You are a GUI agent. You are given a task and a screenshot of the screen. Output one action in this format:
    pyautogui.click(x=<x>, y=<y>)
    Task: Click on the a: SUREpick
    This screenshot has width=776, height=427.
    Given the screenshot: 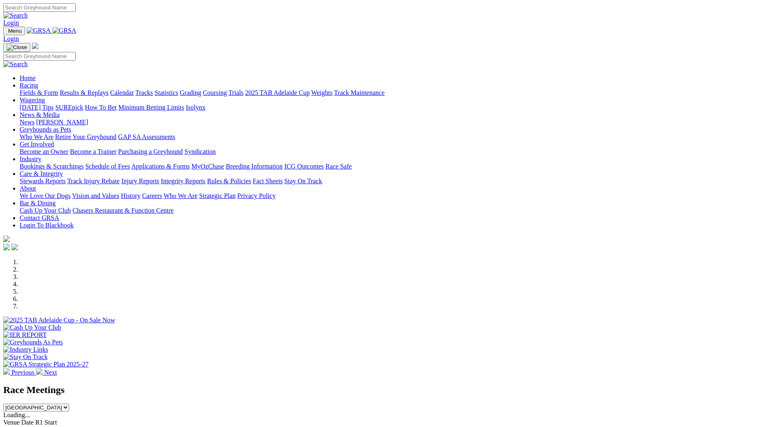 What is the action you would take?
    pyautogui.click(x=69, y=107)
    